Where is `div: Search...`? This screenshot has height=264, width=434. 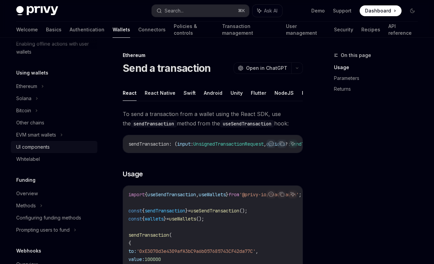 div: Search... is located at coordinates (174, 11).